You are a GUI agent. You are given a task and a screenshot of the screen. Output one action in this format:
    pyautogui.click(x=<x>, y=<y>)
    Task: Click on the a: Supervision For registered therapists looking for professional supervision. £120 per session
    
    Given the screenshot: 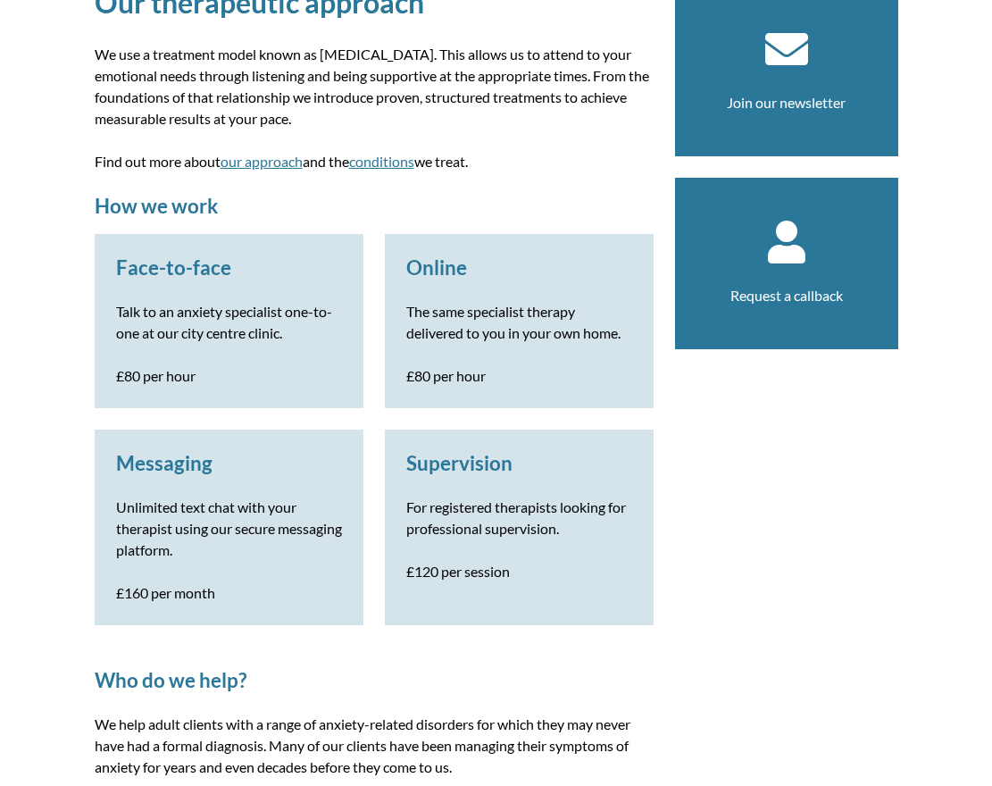 What is the action you would take?
    pyautogui.click(x=519, y=516)
    